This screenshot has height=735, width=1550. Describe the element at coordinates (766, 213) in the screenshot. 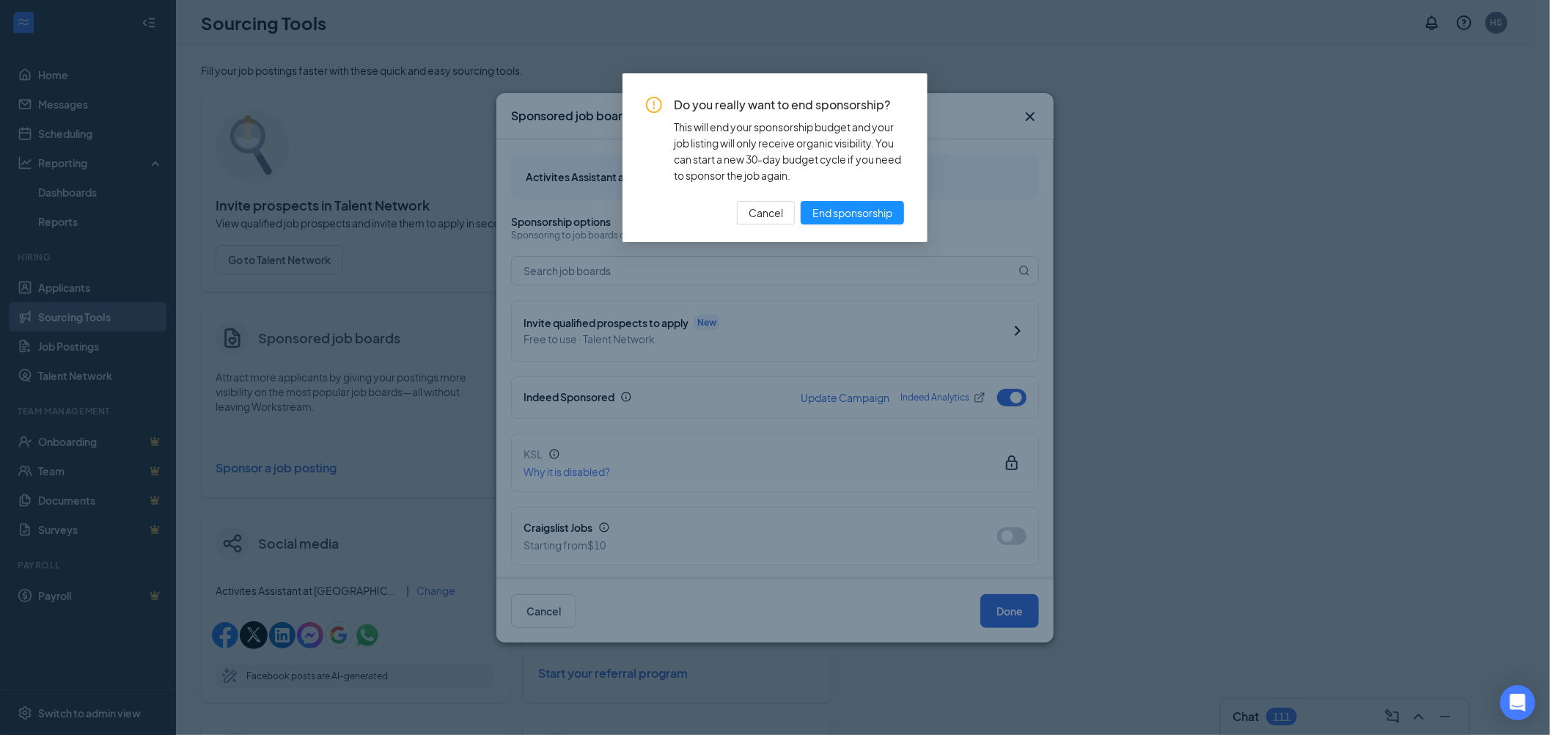

I see `button: Cancel` at that location.